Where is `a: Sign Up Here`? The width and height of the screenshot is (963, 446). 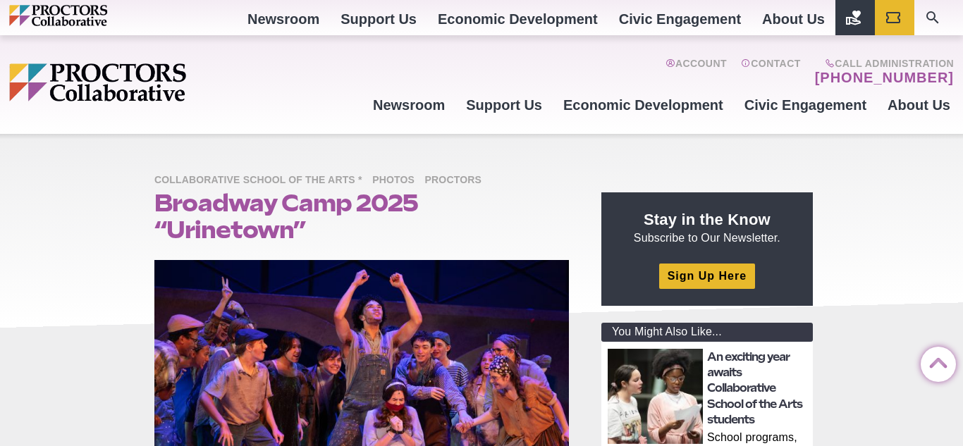
a: Sign Up Here is located at coordinates (707, 276).